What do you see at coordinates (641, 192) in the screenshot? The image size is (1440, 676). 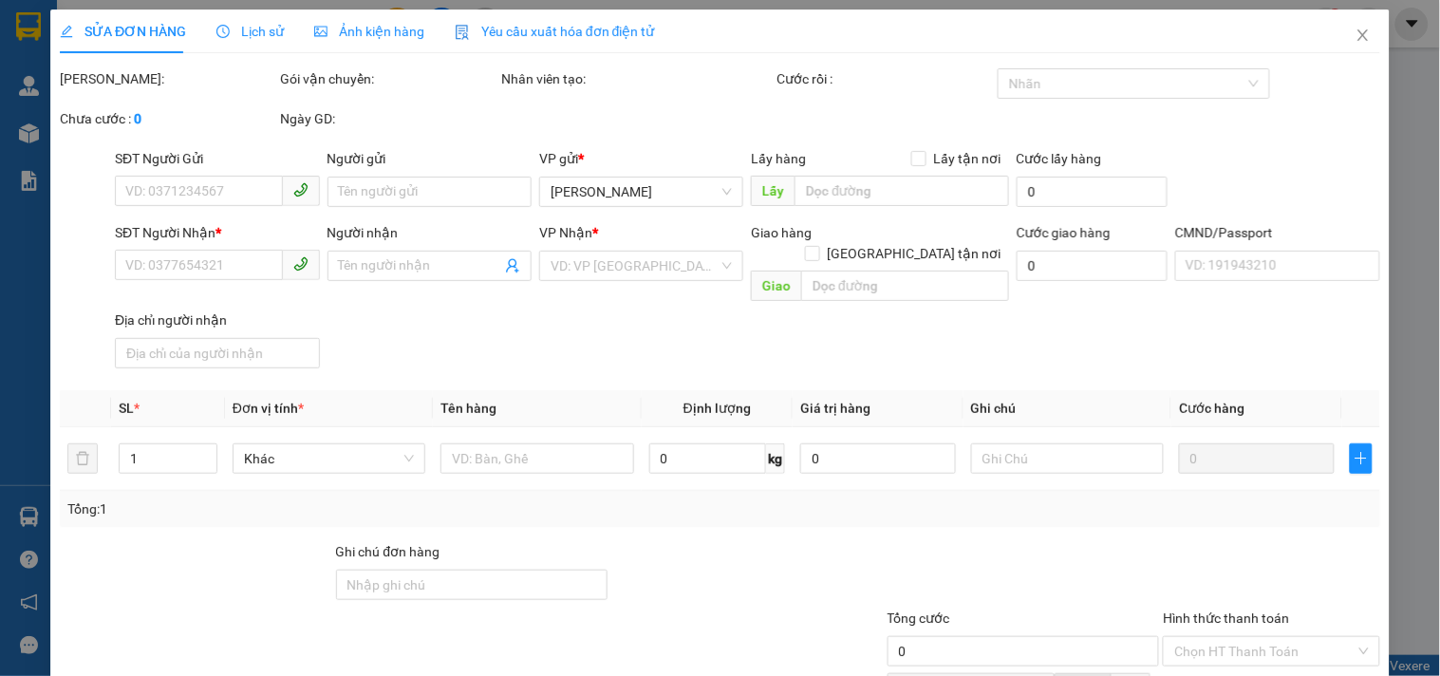 I see `span: Ngã Tư Huyện` at bounding box center [641, 192].